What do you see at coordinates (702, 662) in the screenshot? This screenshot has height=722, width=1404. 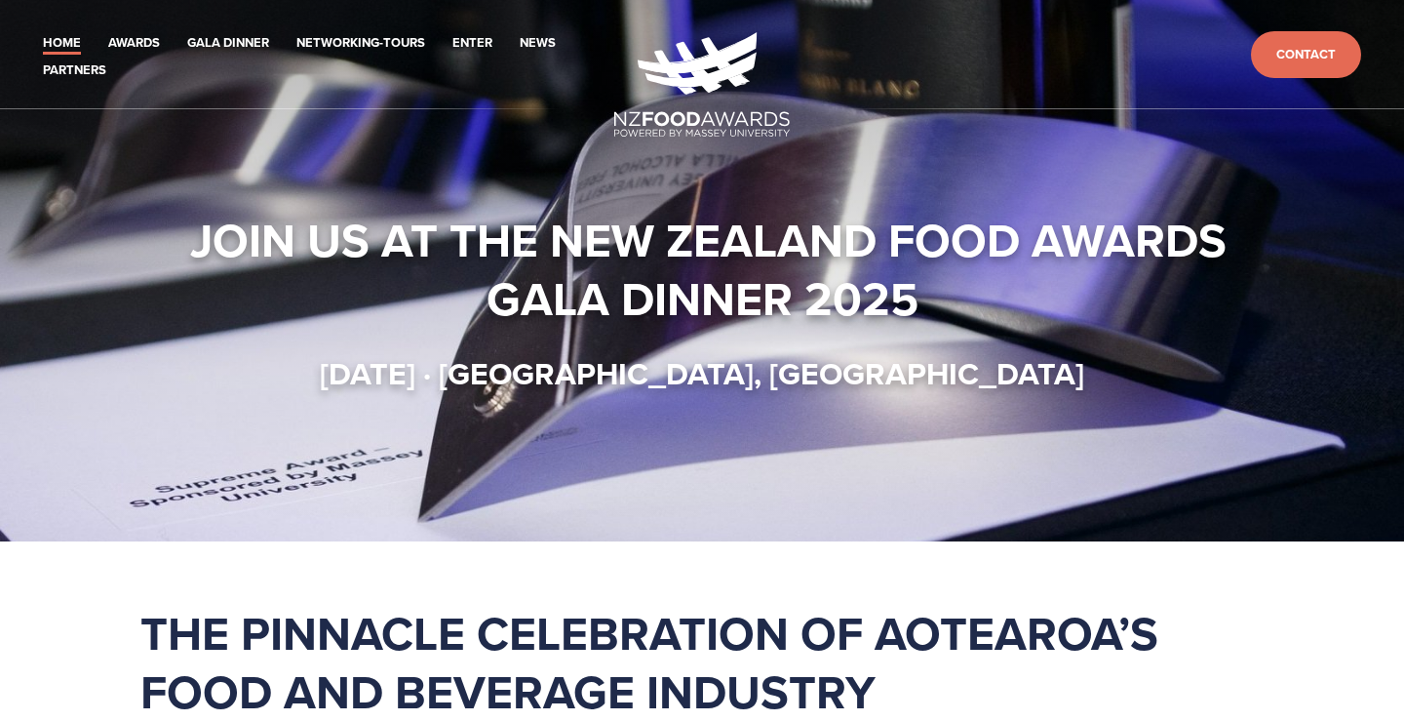 I see `h1: The pinnacle celebration of Aotearoa’s food and beverage industry` at bounding box center [702, 662].